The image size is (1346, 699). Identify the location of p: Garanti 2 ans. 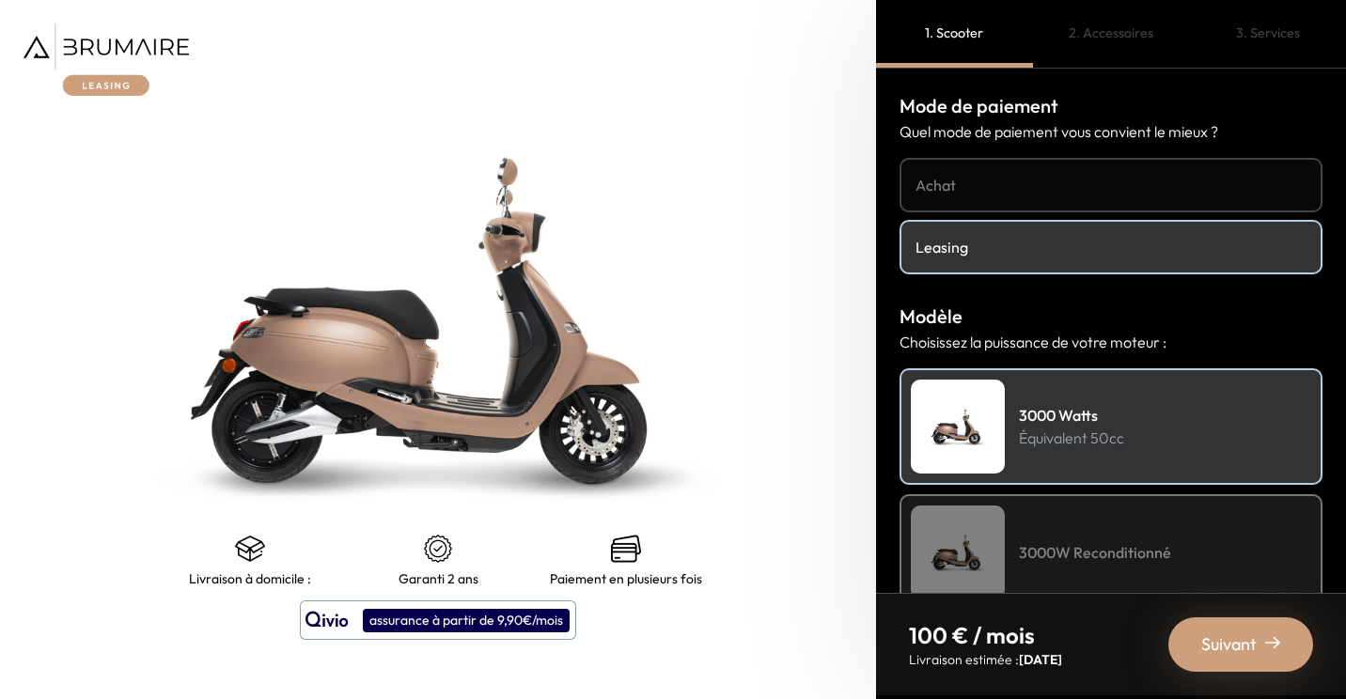
(438, 579).